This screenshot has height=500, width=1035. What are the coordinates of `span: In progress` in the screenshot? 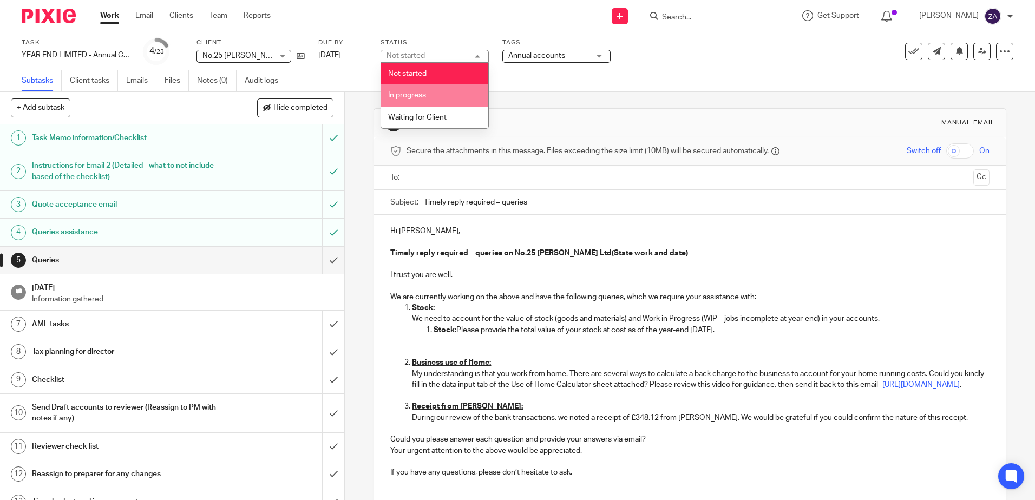 It's located at (407, 95).